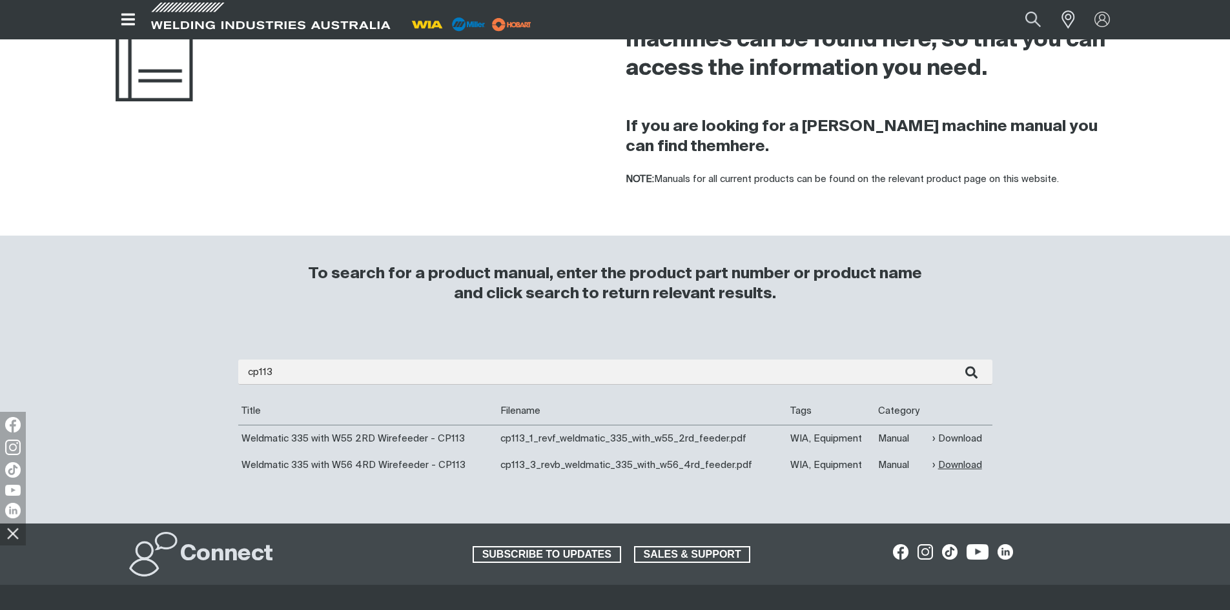  Describe the element at coordinates (642, 465) in the screenshot. I see `td: cp113_3_revb_weldmatic_335_with_w56_4rd_feeder.pdf` at that location.